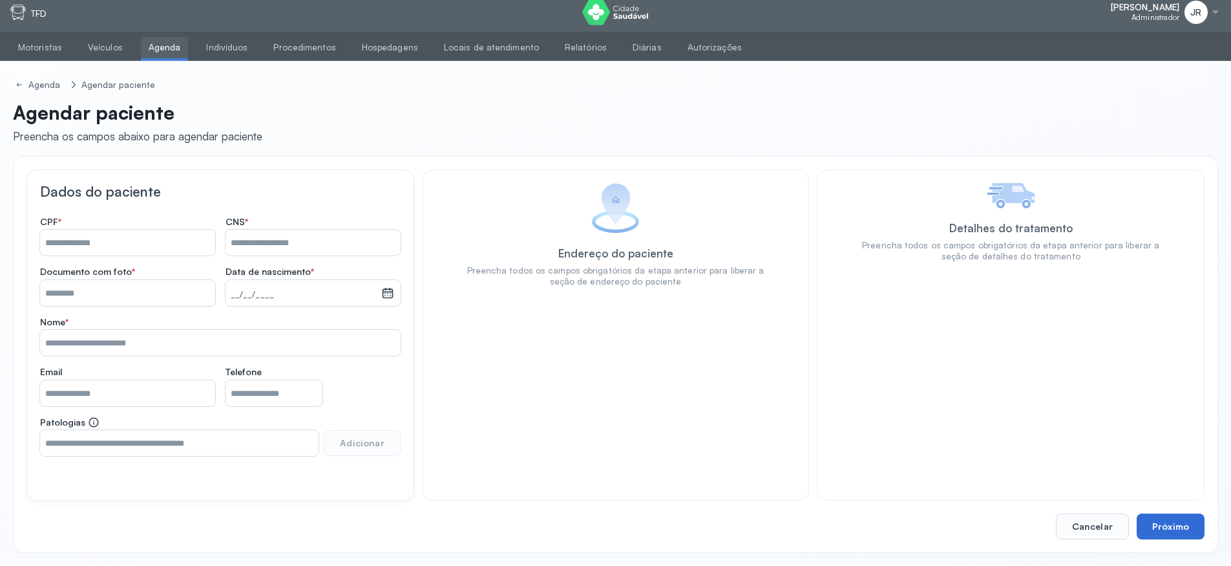 Image resolution: width=1231 pixels, height=566 pixels. I want to click on img: Imagem de Endereço do paciente, so click(615, 208).